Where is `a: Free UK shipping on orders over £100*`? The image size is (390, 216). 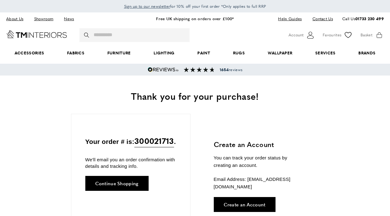
a: Free UK shipping on orders over £100* is located at coordinates (195, 18).